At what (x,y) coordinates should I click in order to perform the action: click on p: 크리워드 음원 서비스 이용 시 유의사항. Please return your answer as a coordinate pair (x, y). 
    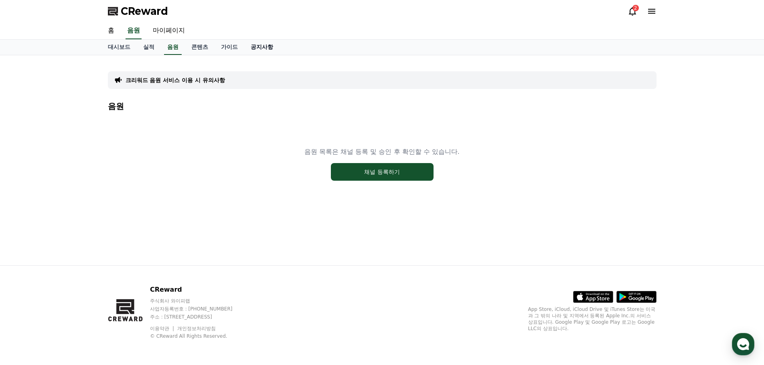
    Looking at the image, I should click on (175, 80).